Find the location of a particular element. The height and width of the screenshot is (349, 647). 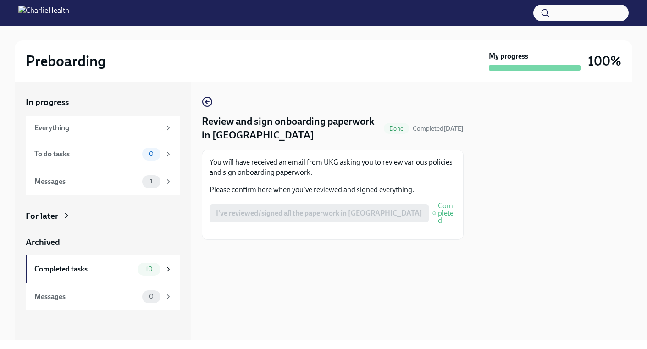

div: In progress is located at coordinates (103, 102).